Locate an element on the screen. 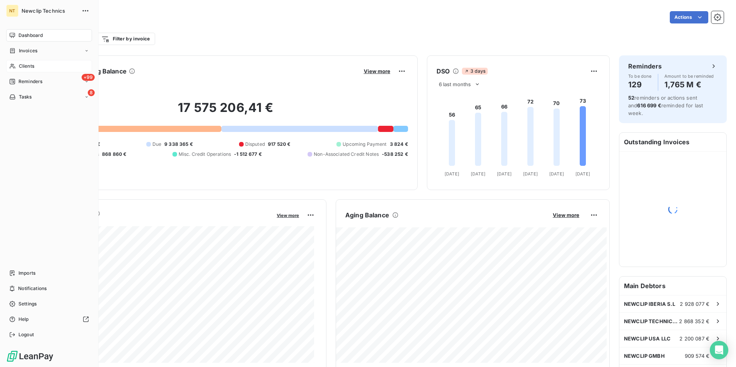  button: Filter by invoice is located at coordinates (125, 39).